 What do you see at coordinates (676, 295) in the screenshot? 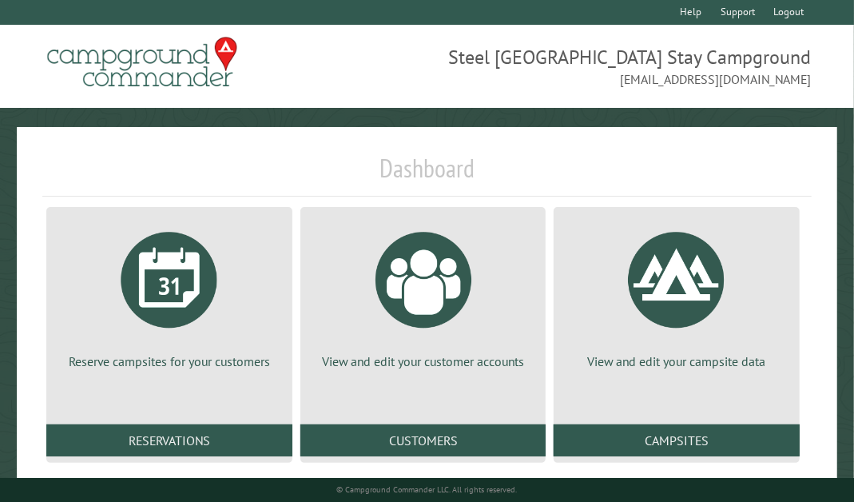
I see `a: View and edit your campsite data` at bounding box center [676, 295].